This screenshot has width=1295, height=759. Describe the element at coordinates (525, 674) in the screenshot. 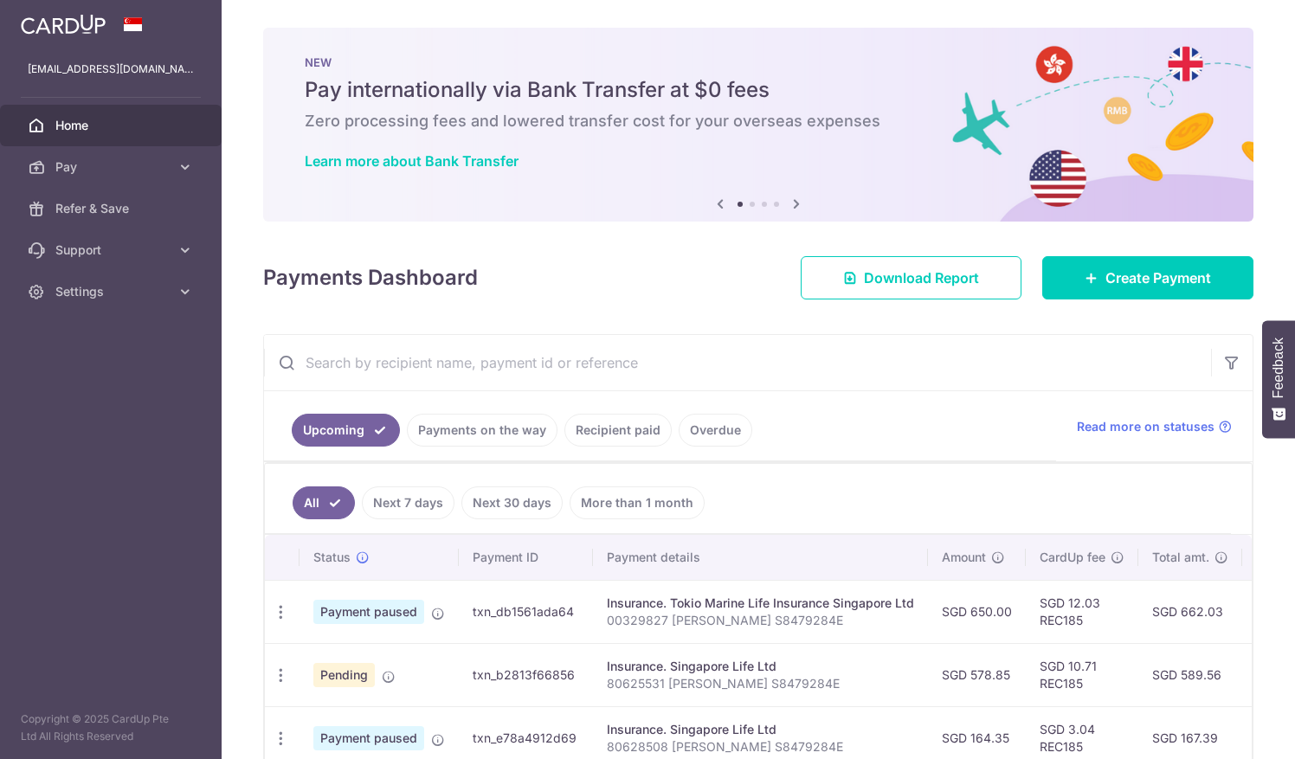

I see `td: txn_b2813f66856` at that location.